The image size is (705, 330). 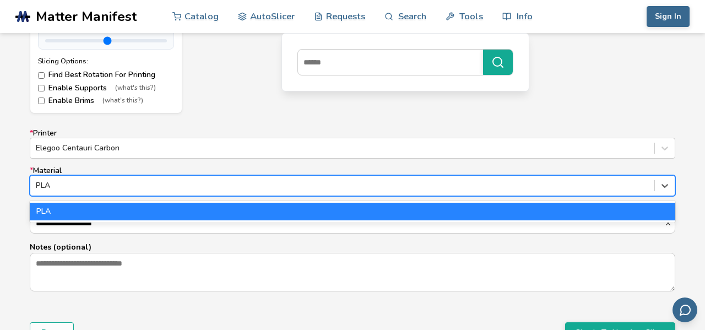 I want to click on label: Find Best Rotation For Printing, so click(x=106, y=75).